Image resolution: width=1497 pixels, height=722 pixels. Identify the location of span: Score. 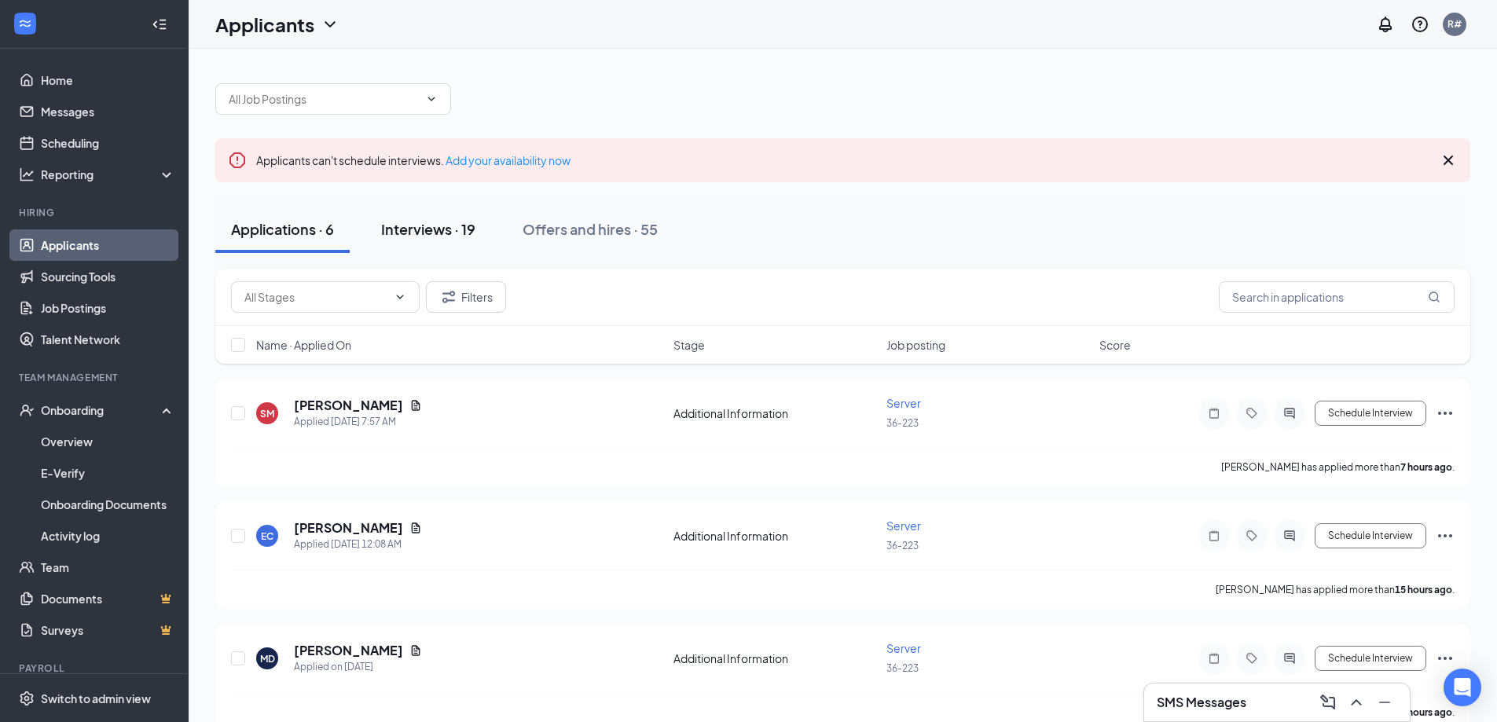
(1115, 345).